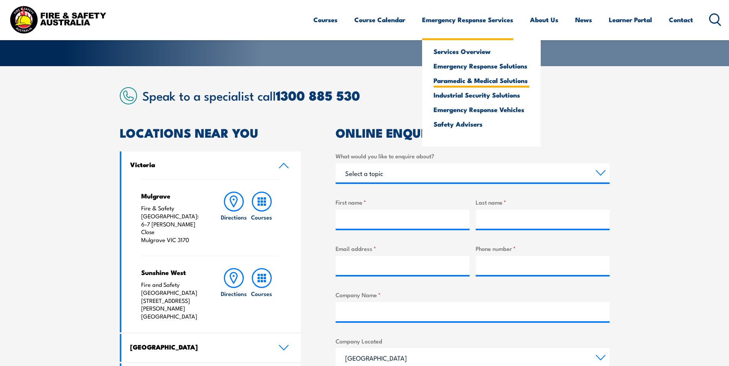 Image resolution: width=729 pixels, height=366 pixels. Describe the element at coordinates (468, 20) in the screenshot. I see `a: Emergency Response Services` at that location.